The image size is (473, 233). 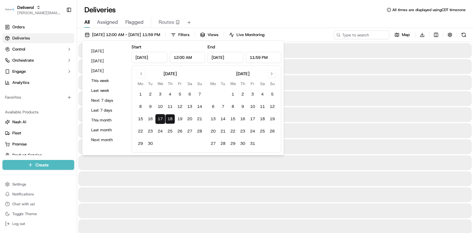 What do you see at coordinates (59, 29) in the screenshot?
I see `p: Welcome 👋` at bounding box center [59, 29].